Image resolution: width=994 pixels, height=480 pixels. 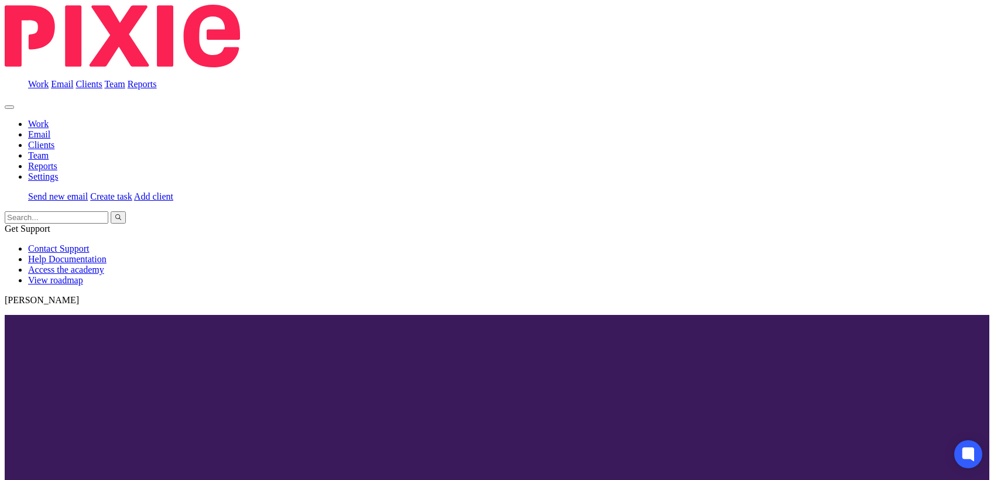 I want to click on button: Search, so click(x=118, y=217).